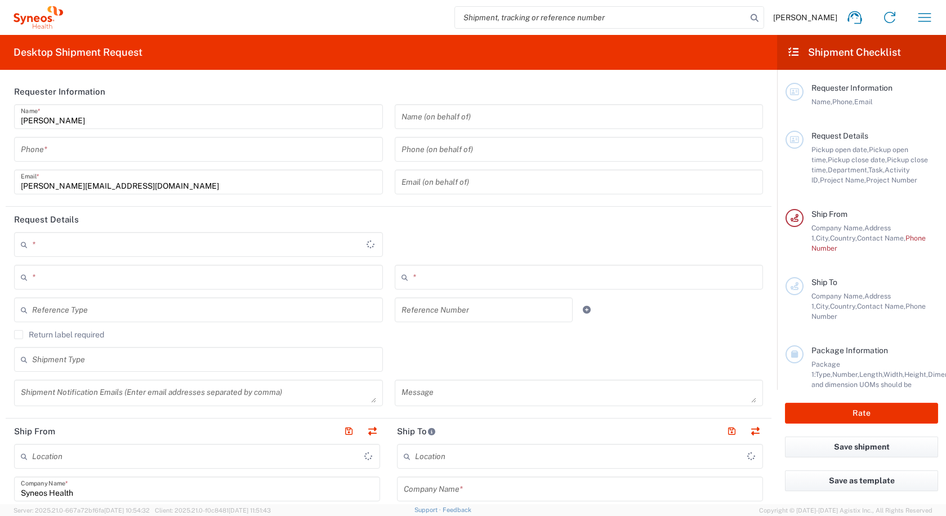  What do you see at coordinates (845, 374) in the screenshot?
I see `span: Number,` at bounding box center [845, 374].